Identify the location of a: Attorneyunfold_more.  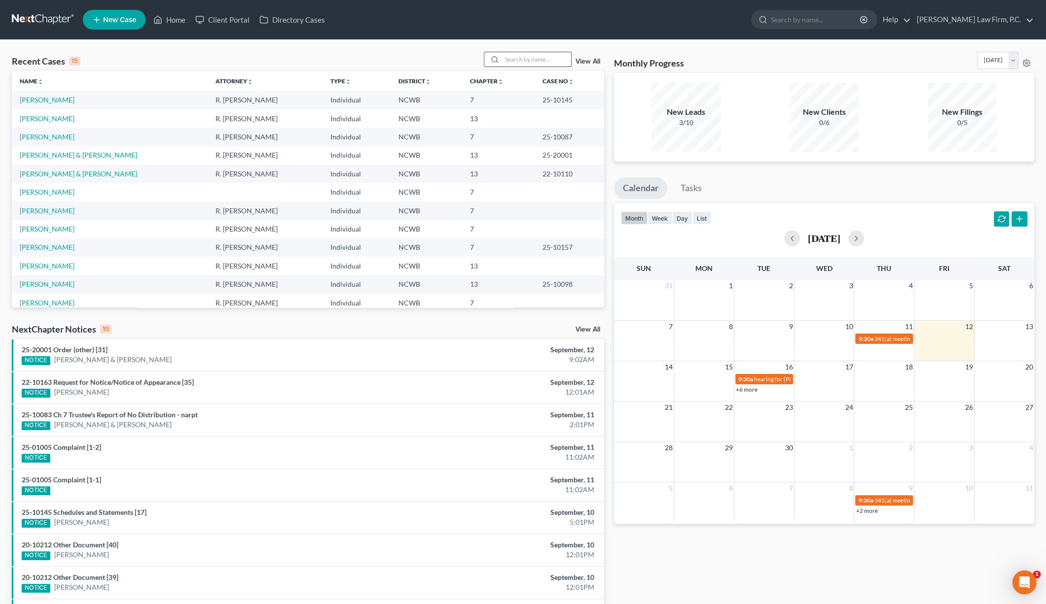
(234, 81).